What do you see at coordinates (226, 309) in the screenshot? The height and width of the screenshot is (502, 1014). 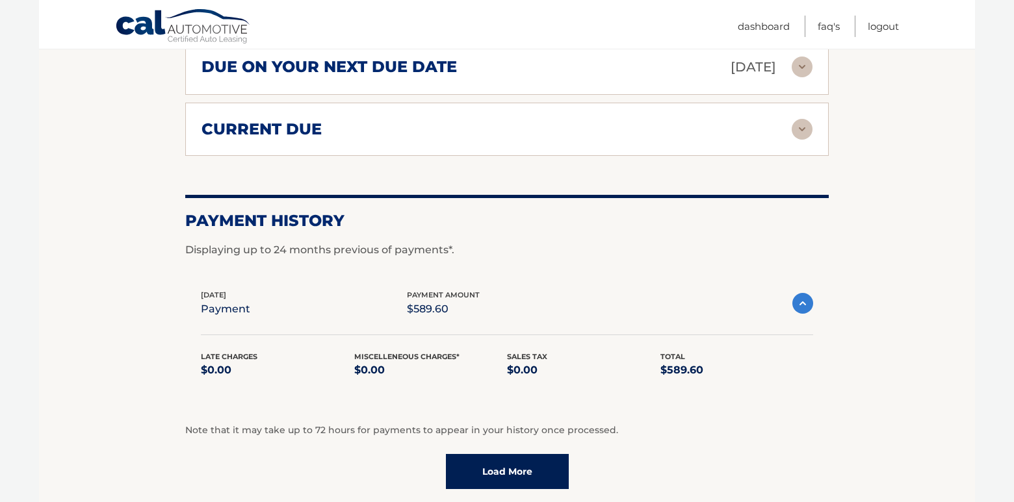 I see `p: payment` at bounding box center [226, 309].